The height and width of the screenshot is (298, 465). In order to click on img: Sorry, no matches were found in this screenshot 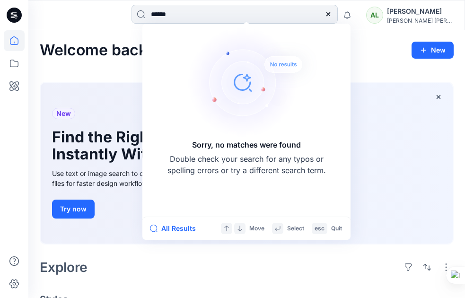, I will do `click(254, 82)`.